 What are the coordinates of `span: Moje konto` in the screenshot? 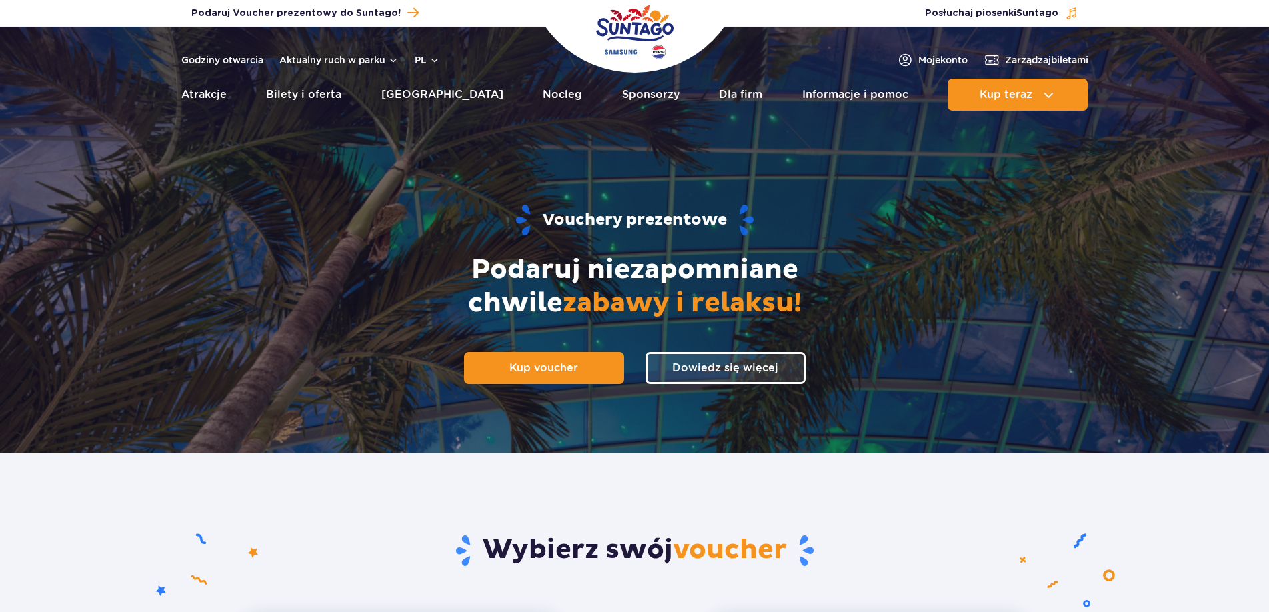 It's located at (943, 60).